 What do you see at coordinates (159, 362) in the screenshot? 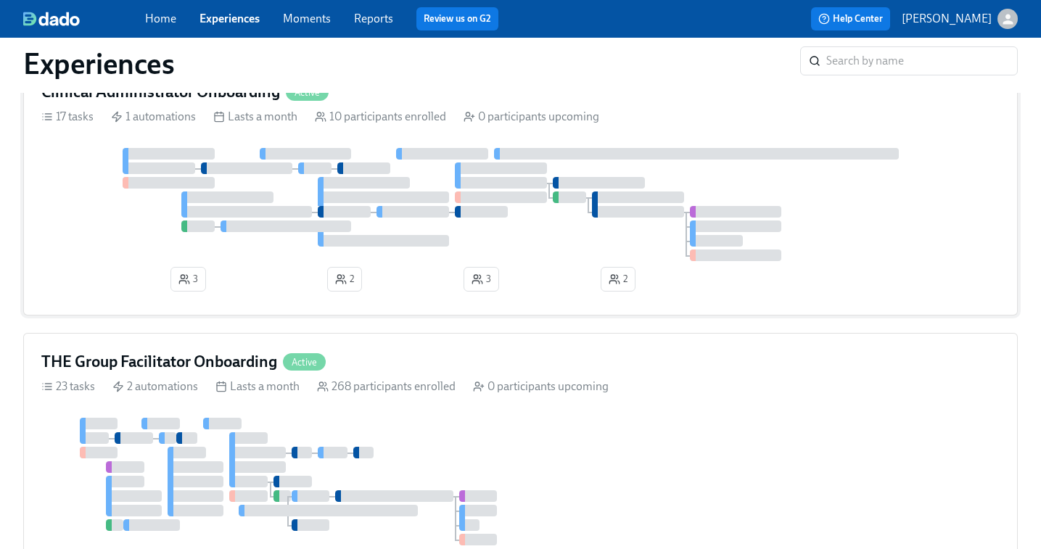
I see `h4: THE Group Facilitator Onboarding` at bounding box center [159, 362].